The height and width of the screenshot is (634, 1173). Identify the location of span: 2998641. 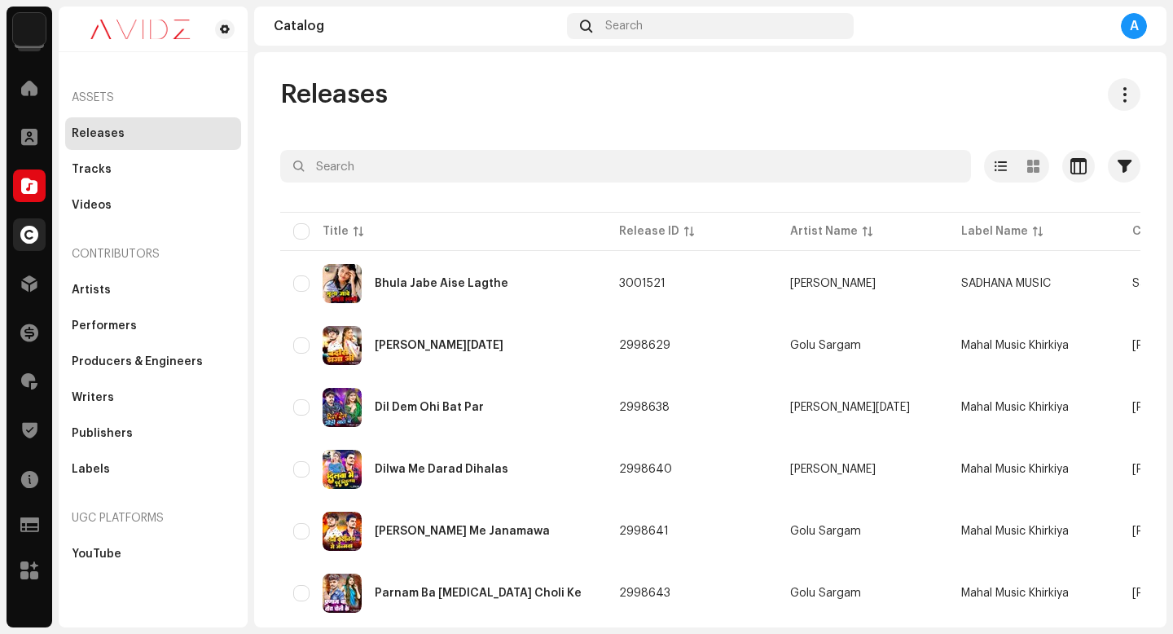
(644, 531).